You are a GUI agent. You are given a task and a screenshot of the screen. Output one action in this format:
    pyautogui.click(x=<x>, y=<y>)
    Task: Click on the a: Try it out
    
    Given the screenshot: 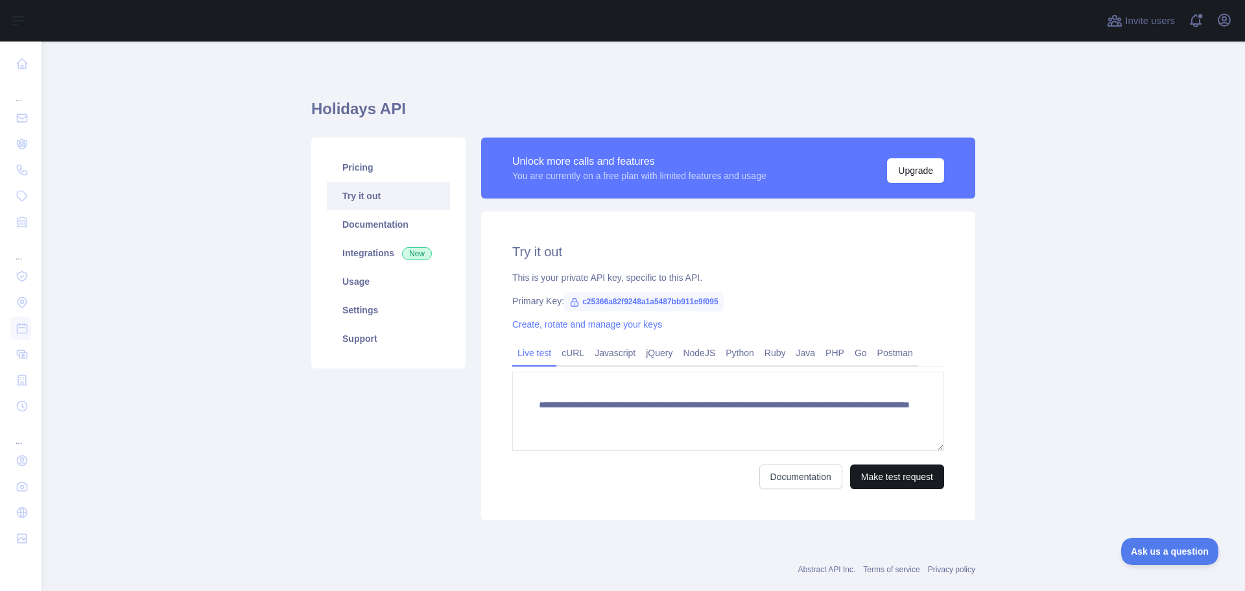 What is the action you would take?
    pyautogui.click(x=389, y=196)
    